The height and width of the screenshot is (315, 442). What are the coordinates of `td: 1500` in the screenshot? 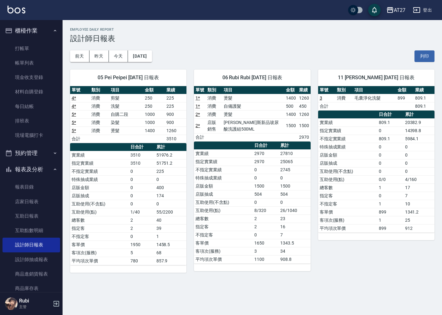 It's located at (266, 186).